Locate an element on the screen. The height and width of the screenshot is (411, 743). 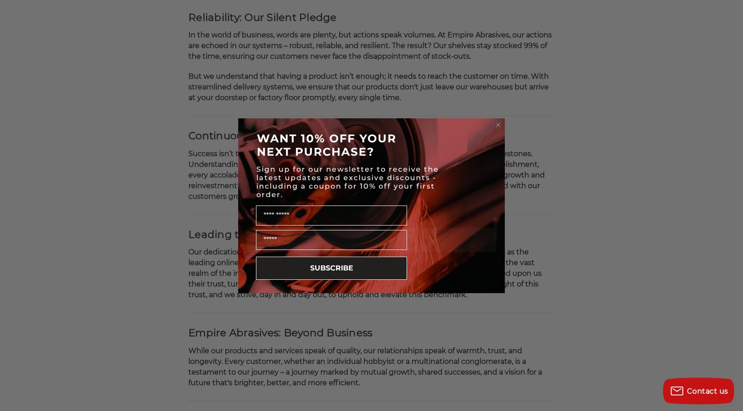
span: Sign up for our newsletter to receive the latest updates and exclusive discounts - including a co... is located at coordinates (347, 182).